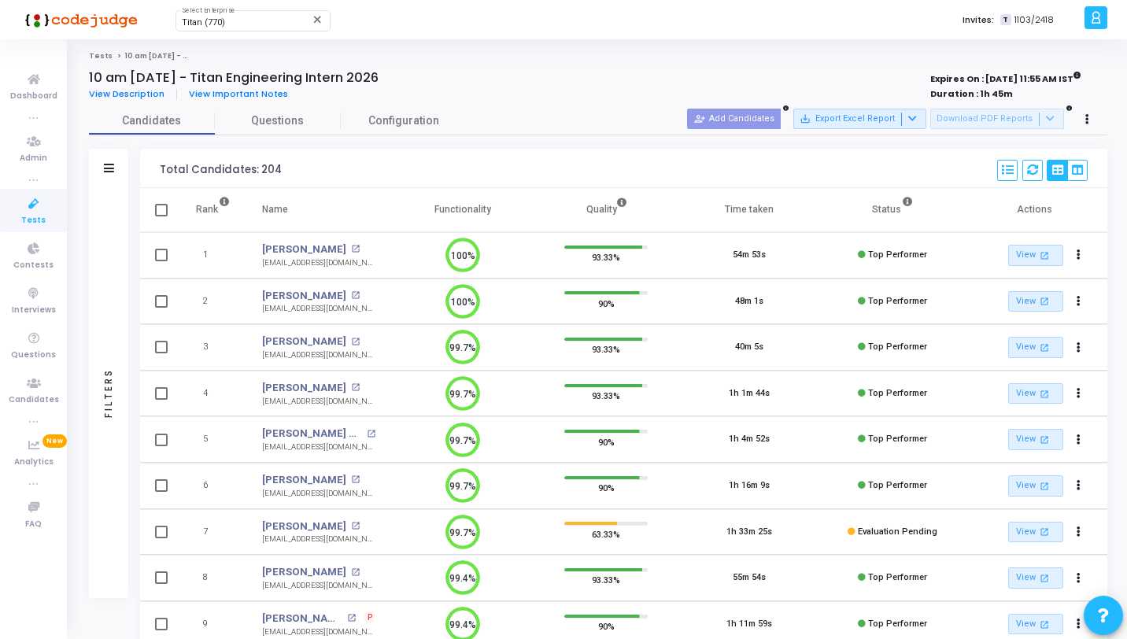 The width and height of the screenshot is (1127, 639). I want to click on th: Rank, so click(212, 210).